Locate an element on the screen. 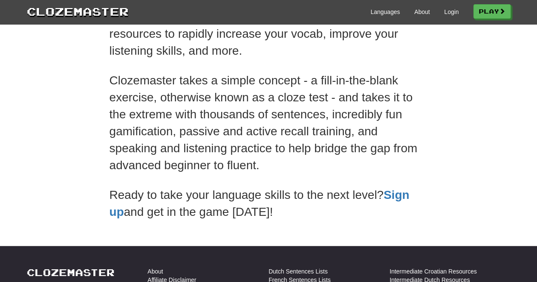 The width and height of the screenshot is (537, 282). a: Login is located at coordinates (451, 12).